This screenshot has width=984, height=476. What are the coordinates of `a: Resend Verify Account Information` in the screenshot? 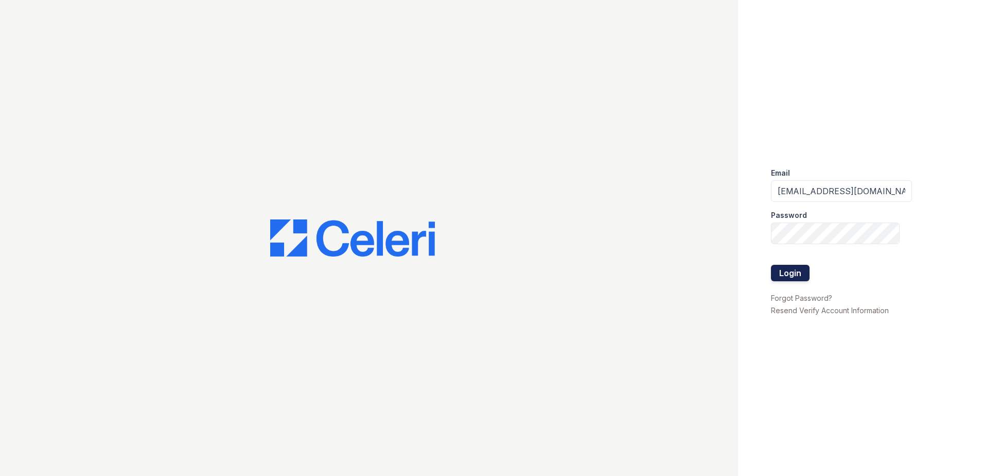 It's located at (830, 310).